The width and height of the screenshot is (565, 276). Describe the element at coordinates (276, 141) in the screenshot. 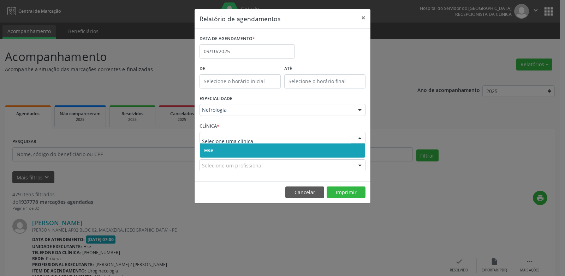

I see `input: Selecione uma clínica` at that location.